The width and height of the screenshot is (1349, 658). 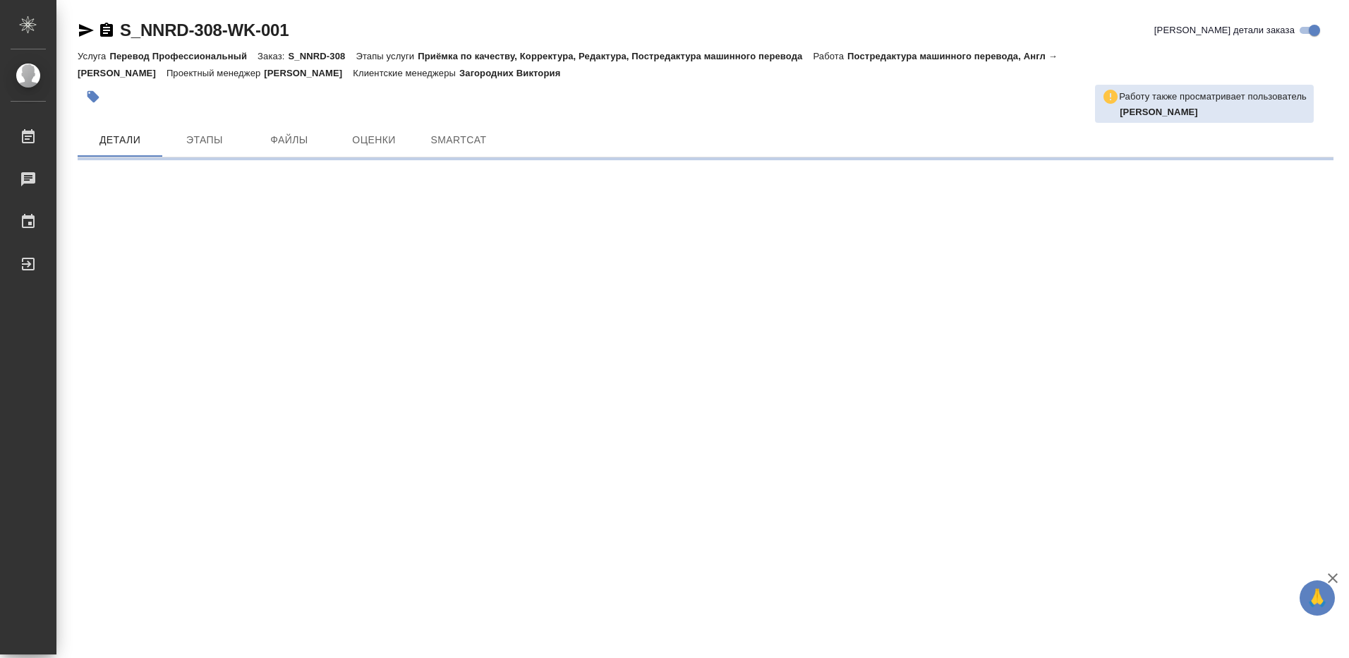 What do you see at coordinates (615, 56) in the screenshot?
I see `p: Приёмка по качеству, Корректура, Редактура, Постредактура машинного перевода` at bounding box center [615, 56].